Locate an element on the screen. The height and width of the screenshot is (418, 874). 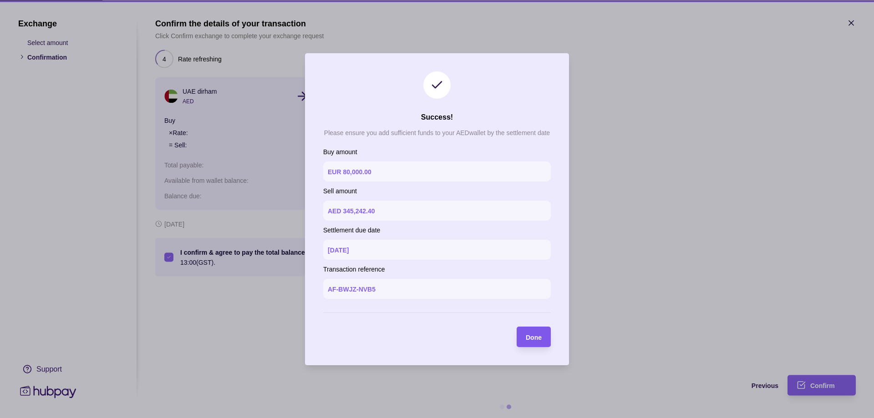
p: Settlement due date is located at coordinates (437, 230).